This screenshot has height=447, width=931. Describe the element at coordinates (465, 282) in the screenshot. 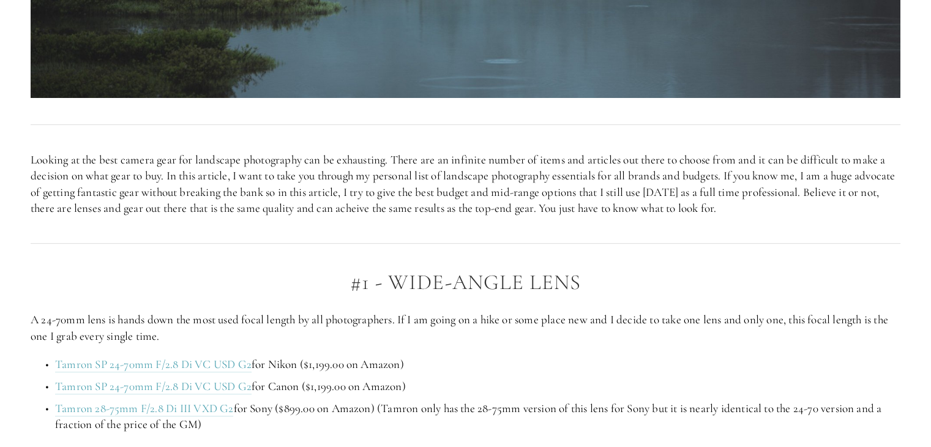

I see `h2: #1 - Wide-Angle Lens` at that location.